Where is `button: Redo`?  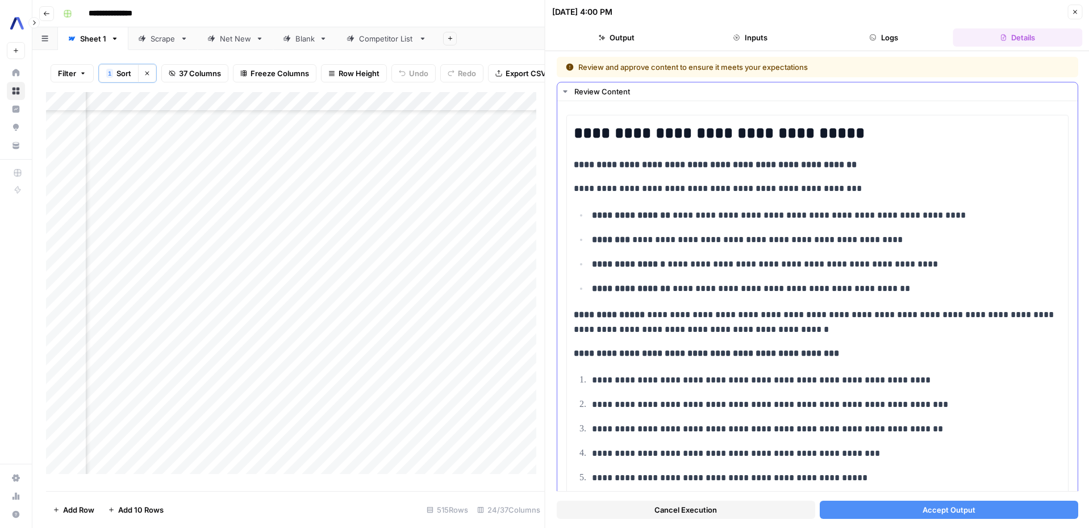 button: Redo is located at coordinates (462, 73).